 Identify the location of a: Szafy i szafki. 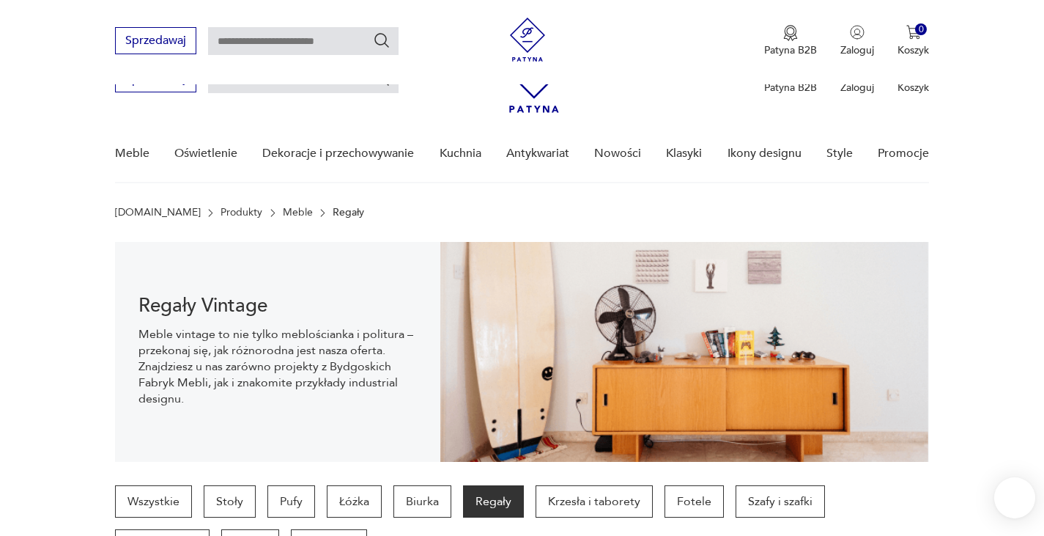
(781, 501).